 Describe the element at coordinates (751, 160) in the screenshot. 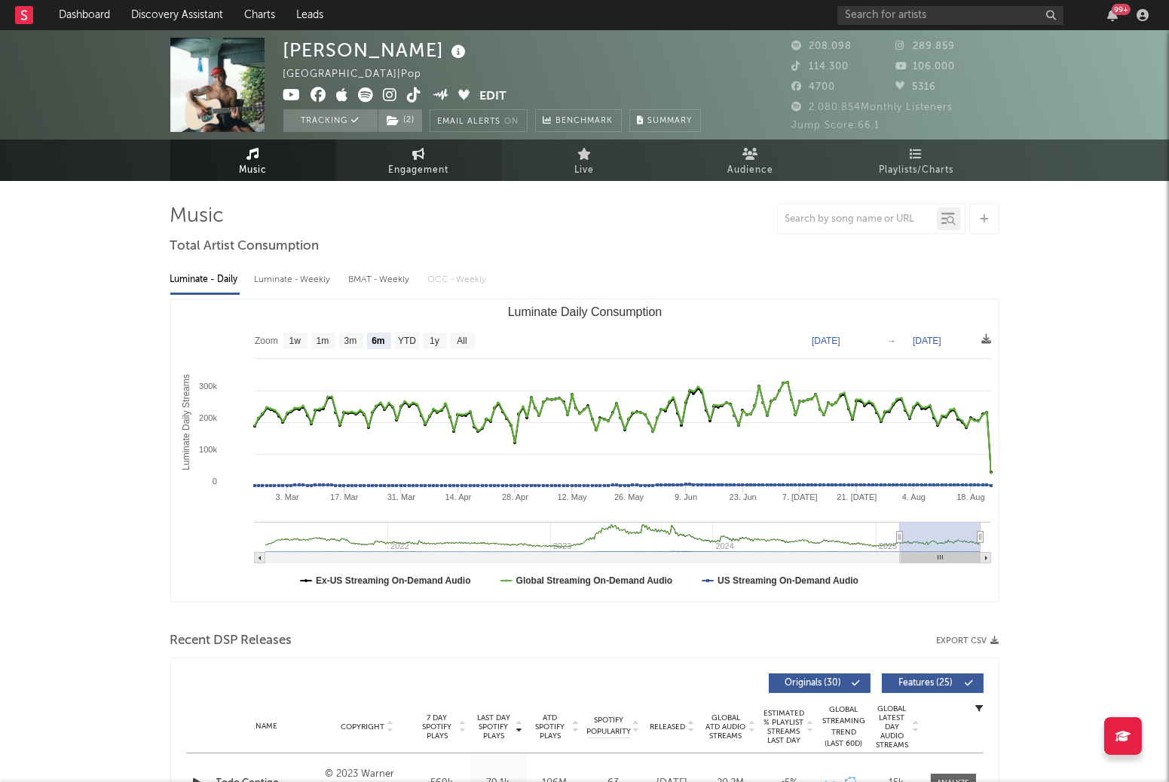

I see `a: Audience` at that location.